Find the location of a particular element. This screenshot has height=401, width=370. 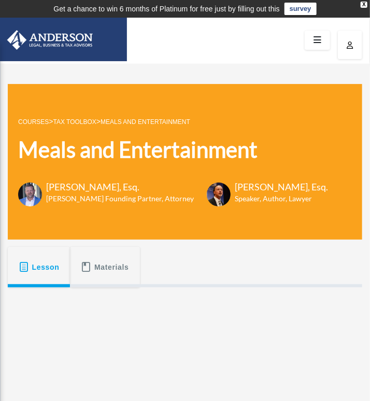

div: Get a chance to win 6 months of Platinum for free just by filling out this is located at coordinates (167, 9).